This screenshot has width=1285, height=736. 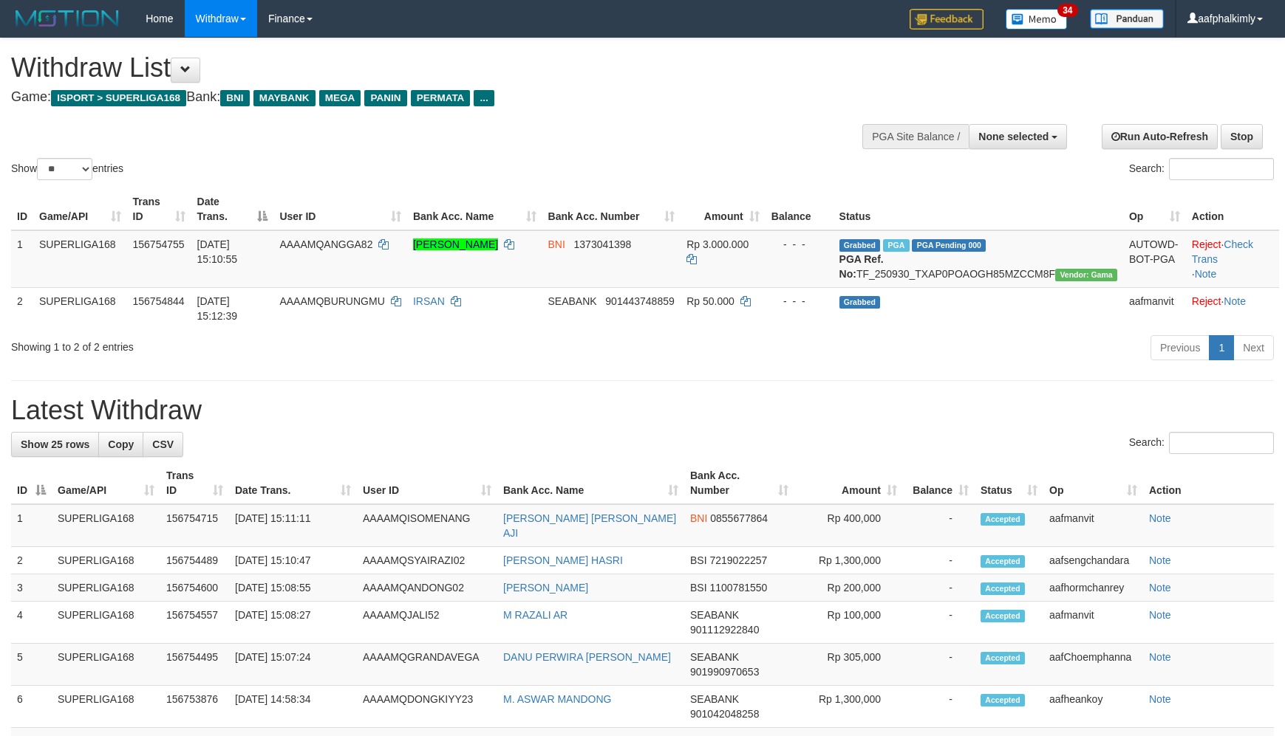 What do you see at coordinates (978, 259) in the screenshot?
I see `td: TF_250930_TXAP0POAOGH85MZCCM8F` at bounding box center [978, 259].